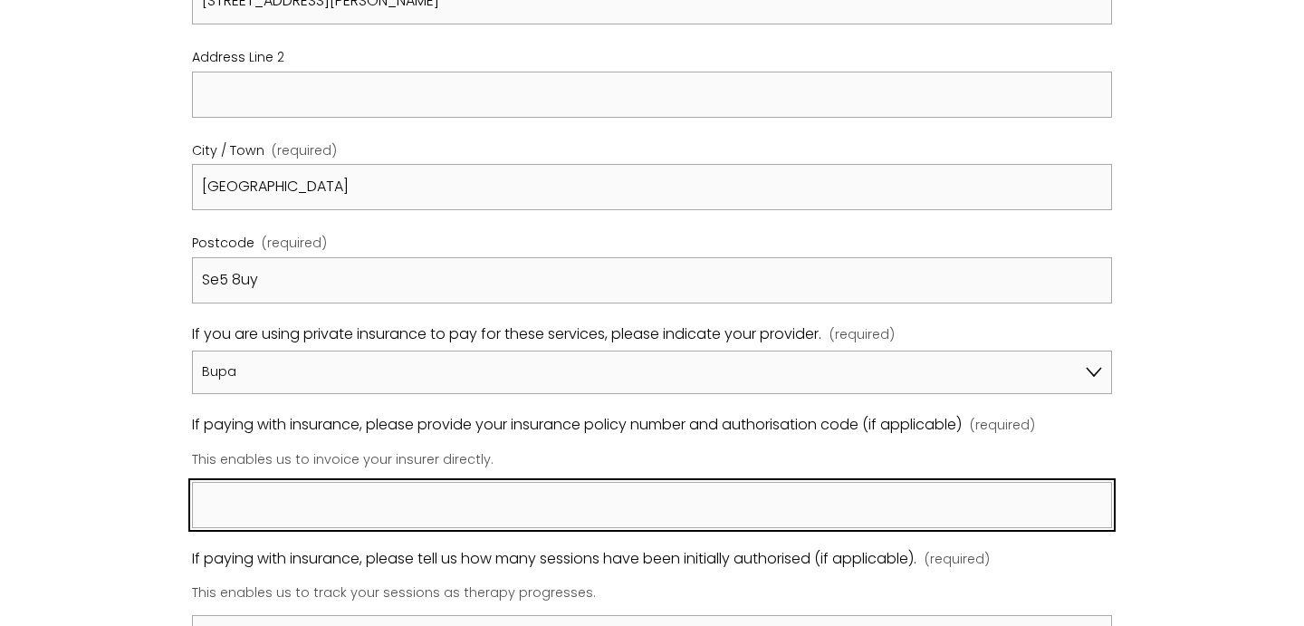  I want to click on div: Address Line 2, so click(651, 59).